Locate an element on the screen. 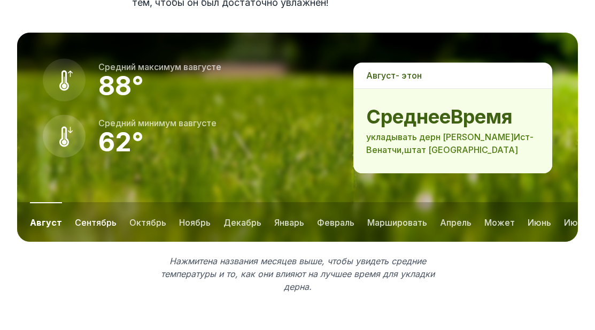 The width and height of the screenshot is (595, 330). font: июнь is located at coordinates (539, 222).